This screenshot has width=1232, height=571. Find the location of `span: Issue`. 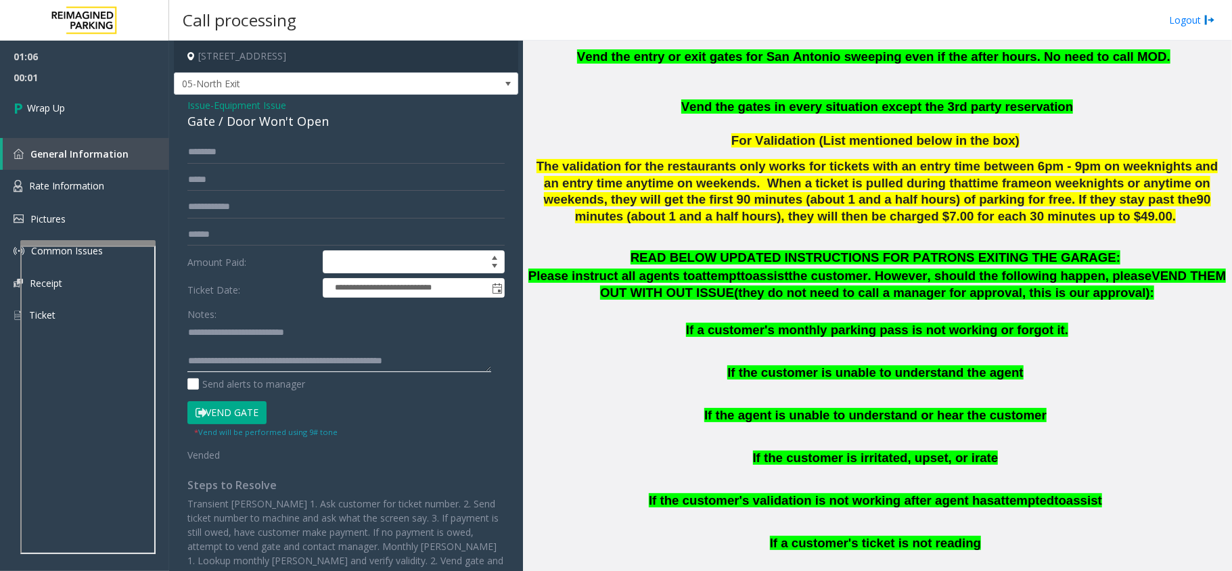

span: Issue is located at coordinates (199, 105).